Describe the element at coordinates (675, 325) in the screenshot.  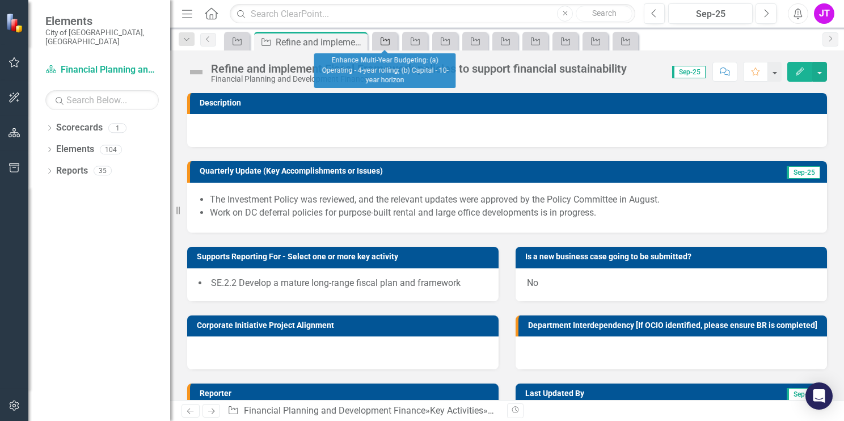
I see `h3: Department Interdependency [If OCIO identified, please ensure BR is completed]` at that location.